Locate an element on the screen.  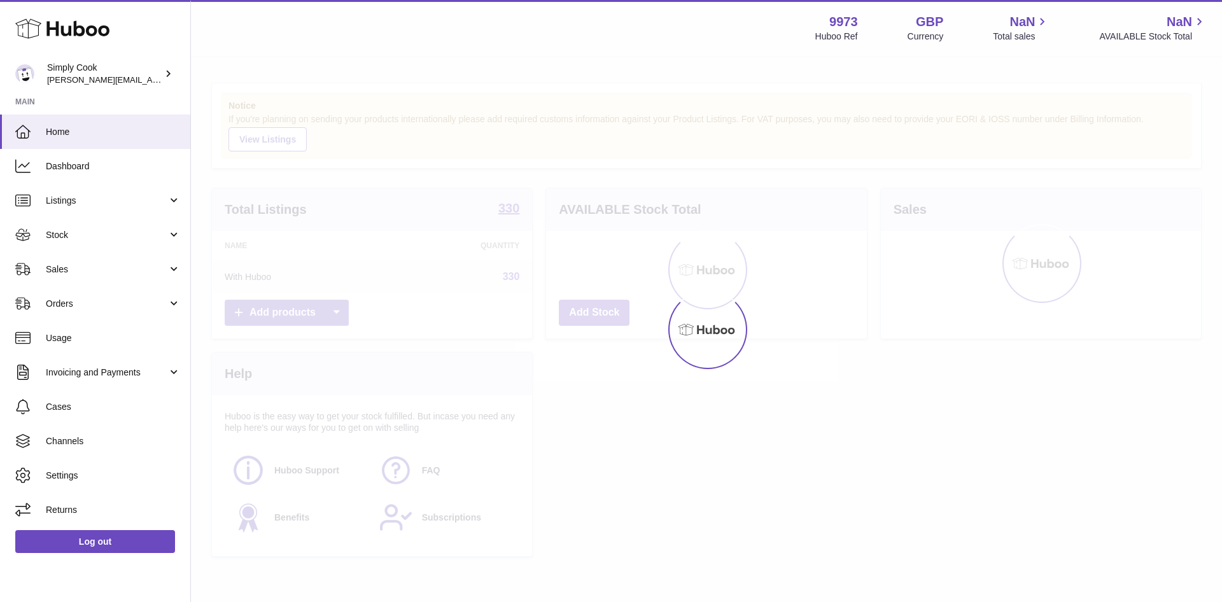
span: Returns is located at coordinates (113, 510).